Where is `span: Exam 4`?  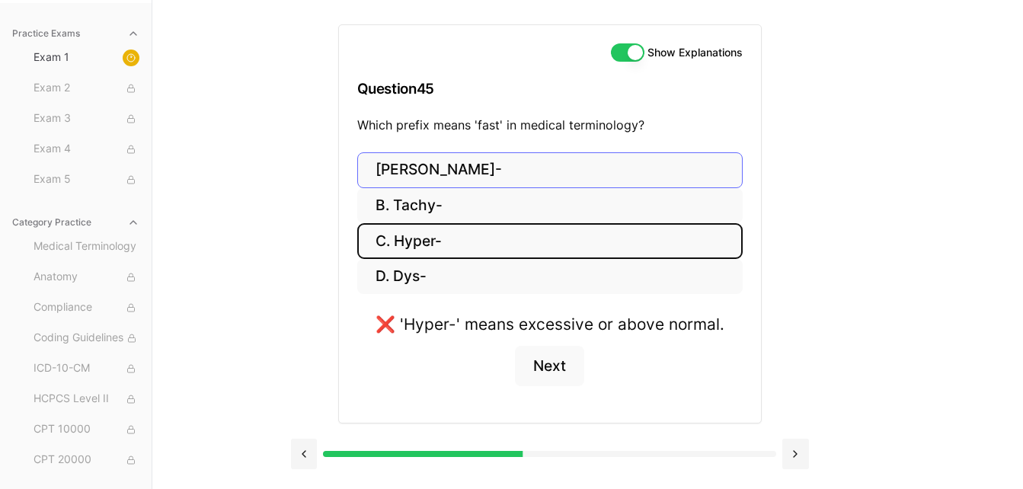 span: Exam 4 is located at coordinates (86, 149).